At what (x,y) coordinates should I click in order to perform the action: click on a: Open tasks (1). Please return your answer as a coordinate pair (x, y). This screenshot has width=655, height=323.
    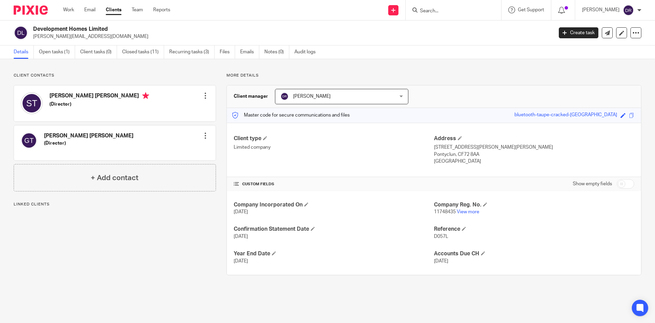
    Looking at the image, I should click on (57, 52).